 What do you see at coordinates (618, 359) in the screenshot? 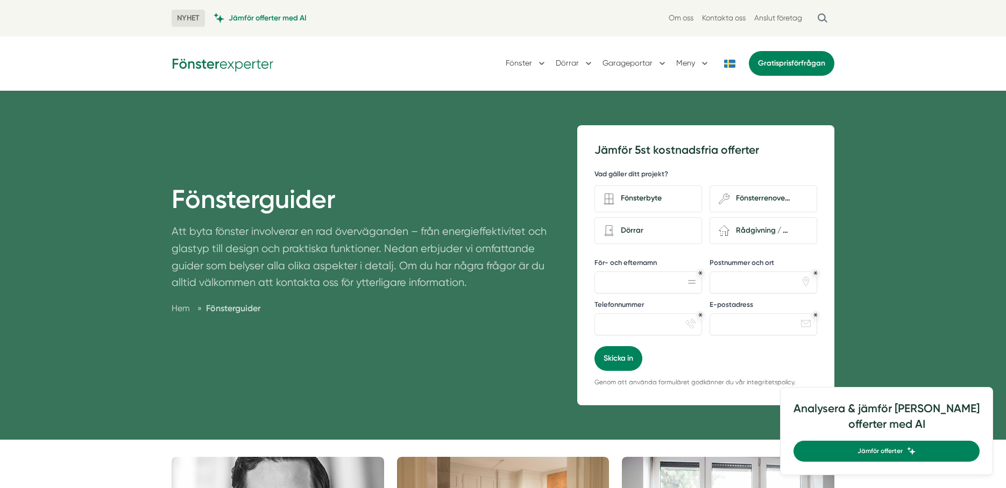
I see `button: Skicka in` at bounding box center [618, 359].